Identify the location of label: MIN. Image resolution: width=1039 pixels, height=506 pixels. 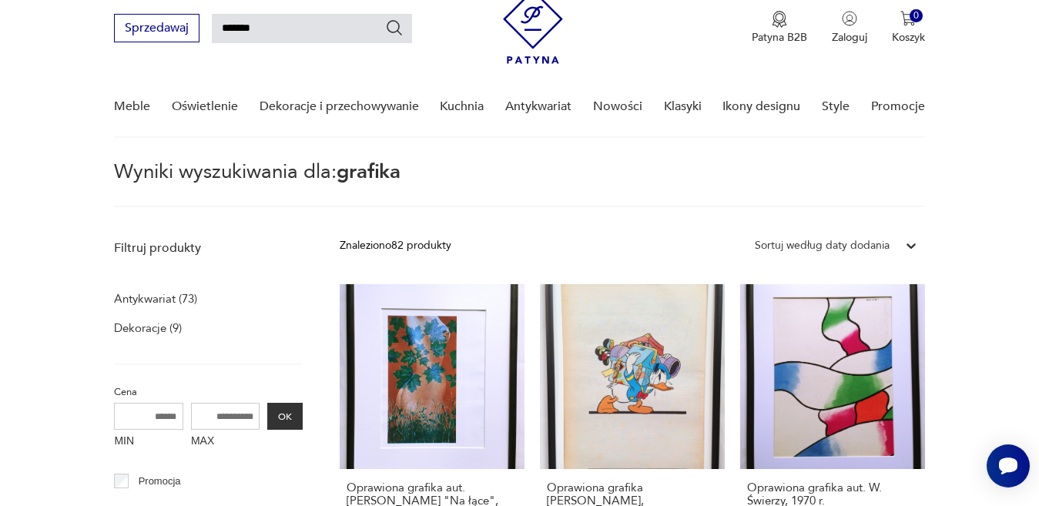
(149, 442).